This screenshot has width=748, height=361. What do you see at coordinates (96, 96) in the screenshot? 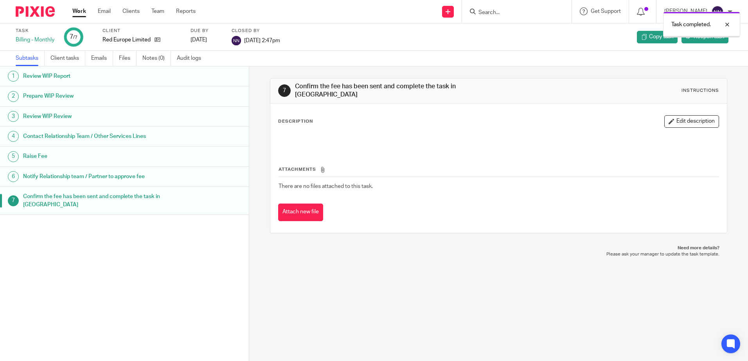
I see `h1: Prepare WIP Review` at bounding box center [96, 96].